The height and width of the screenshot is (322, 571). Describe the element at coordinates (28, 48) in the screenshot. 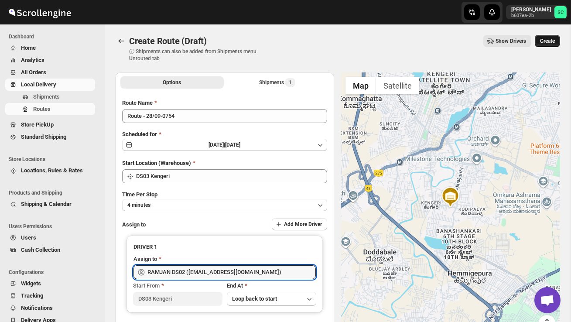

I see `span: Home` at that location.